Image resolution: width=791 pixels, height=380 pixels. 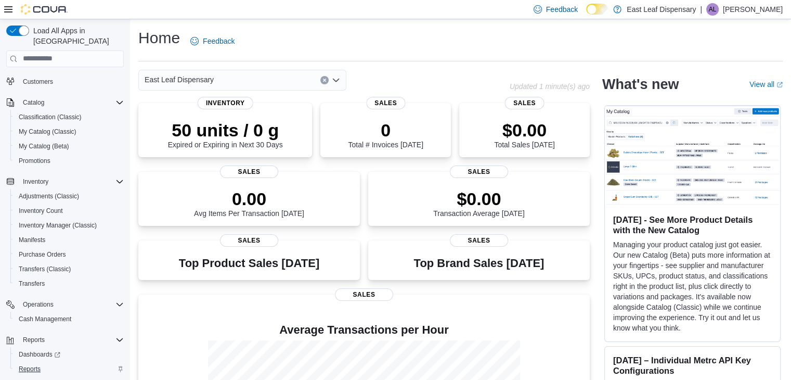 What do you see at coordinates (65, 81) in the screenshot?
I see `button: Customers` at bounding box center [65, 81].